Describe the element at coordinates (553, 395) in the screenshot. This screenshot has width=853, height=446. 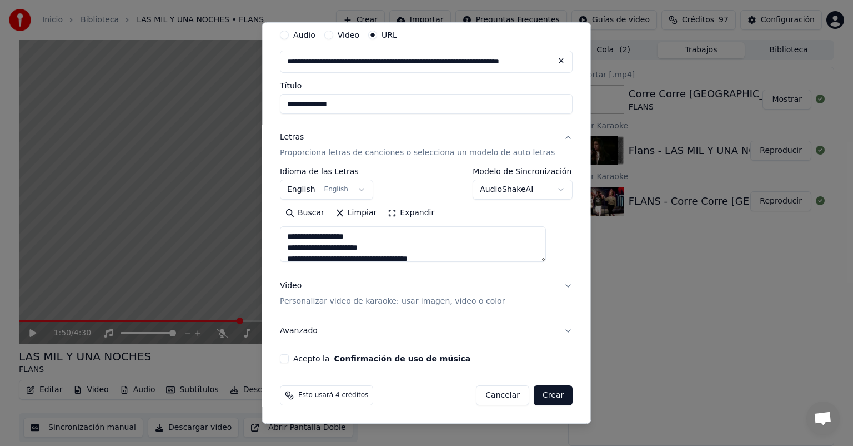
I see `button: Crear` at that location.